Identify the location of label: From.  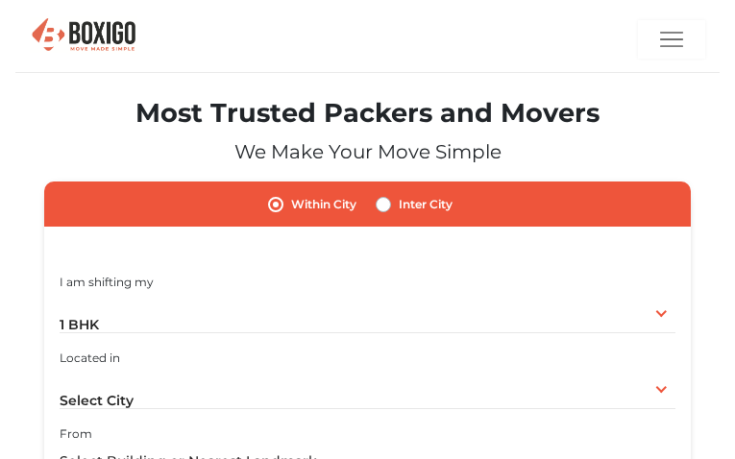
(76, 434).